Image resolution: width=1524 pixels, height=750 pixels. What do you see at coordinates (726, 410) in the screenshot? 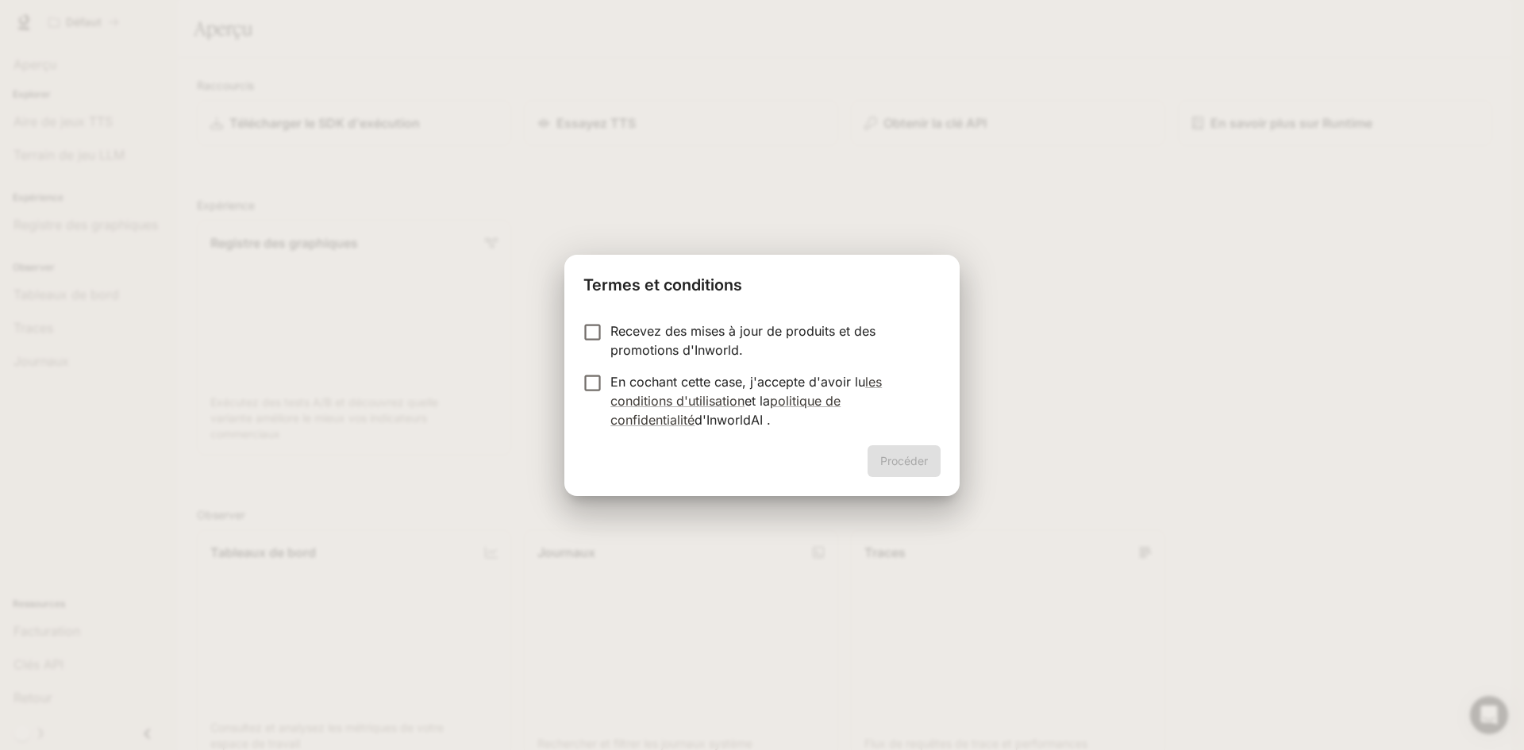
I see `a: politique de confidentialité` at bounding box center [726, 410].